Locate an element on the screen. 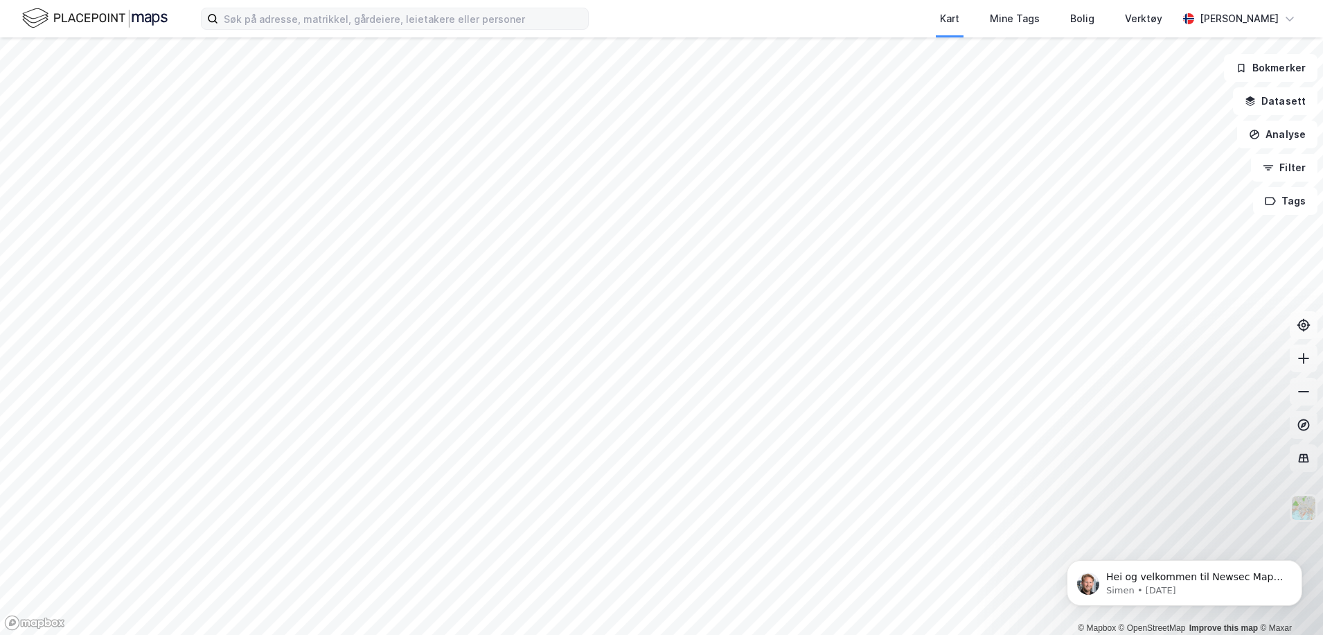 The image size is (1323, 635). button: Filter is located at coordinates (1285, 168).